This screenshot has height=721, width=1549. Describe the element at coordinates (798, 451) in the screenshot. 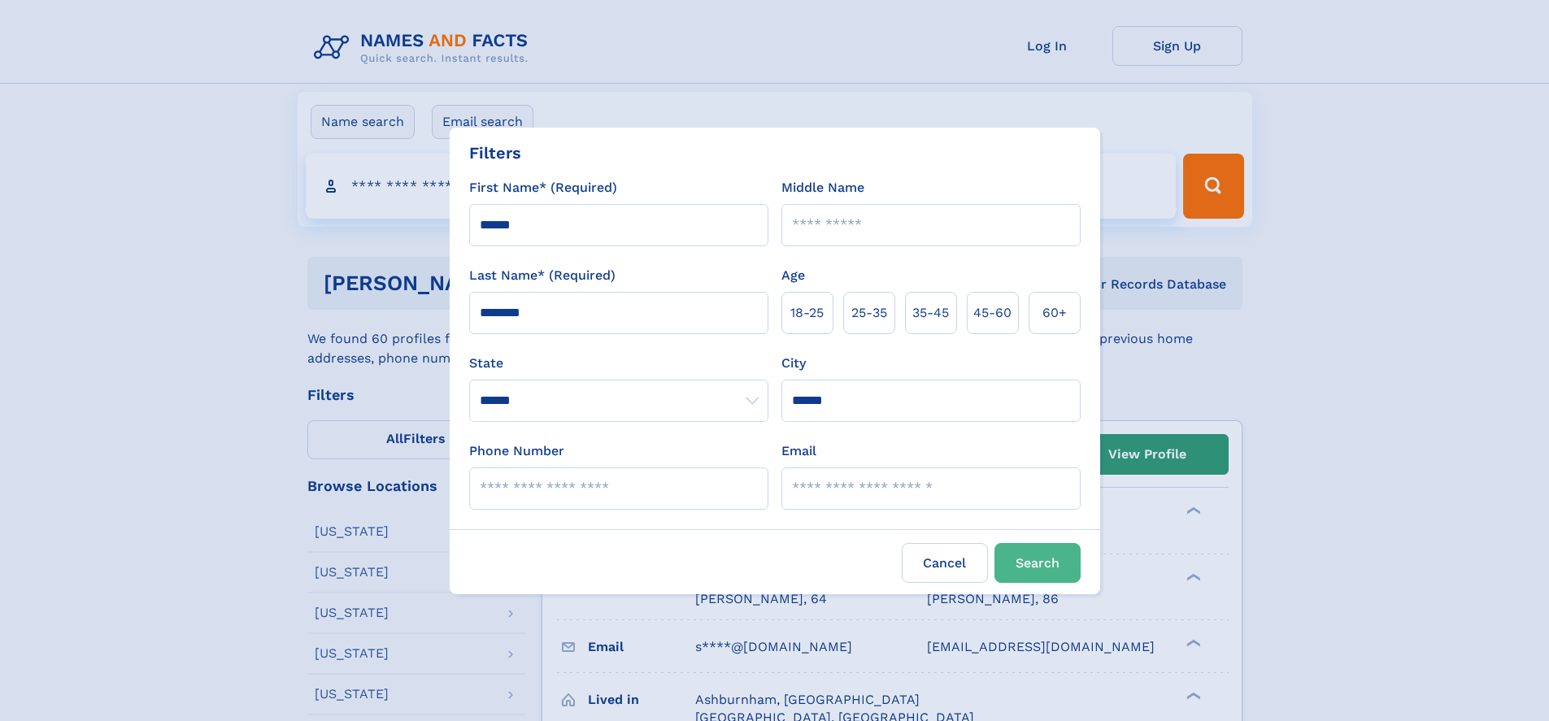

I see `label: Email` at that location.